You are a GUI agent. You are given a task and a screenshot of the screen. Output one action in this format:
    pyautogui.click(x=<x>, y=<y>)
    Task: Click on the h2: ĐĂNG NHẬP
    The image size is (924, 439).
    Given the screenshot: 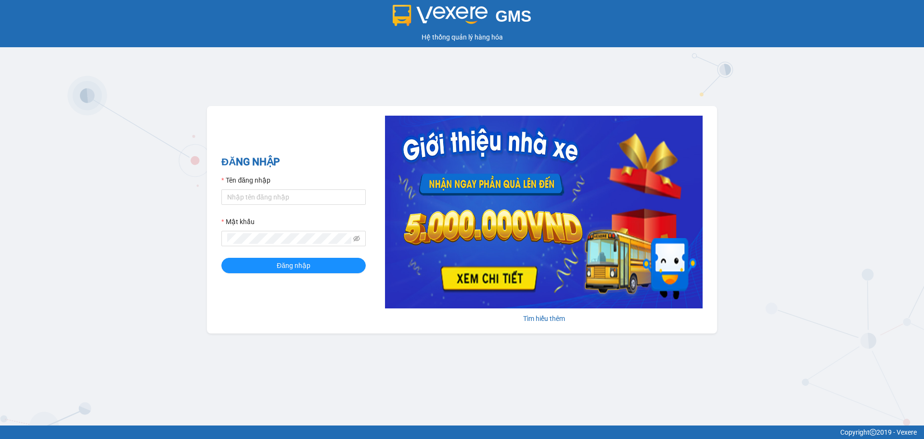 What is the action you would take?
    pyautogui.click(x=294, y=162)
    